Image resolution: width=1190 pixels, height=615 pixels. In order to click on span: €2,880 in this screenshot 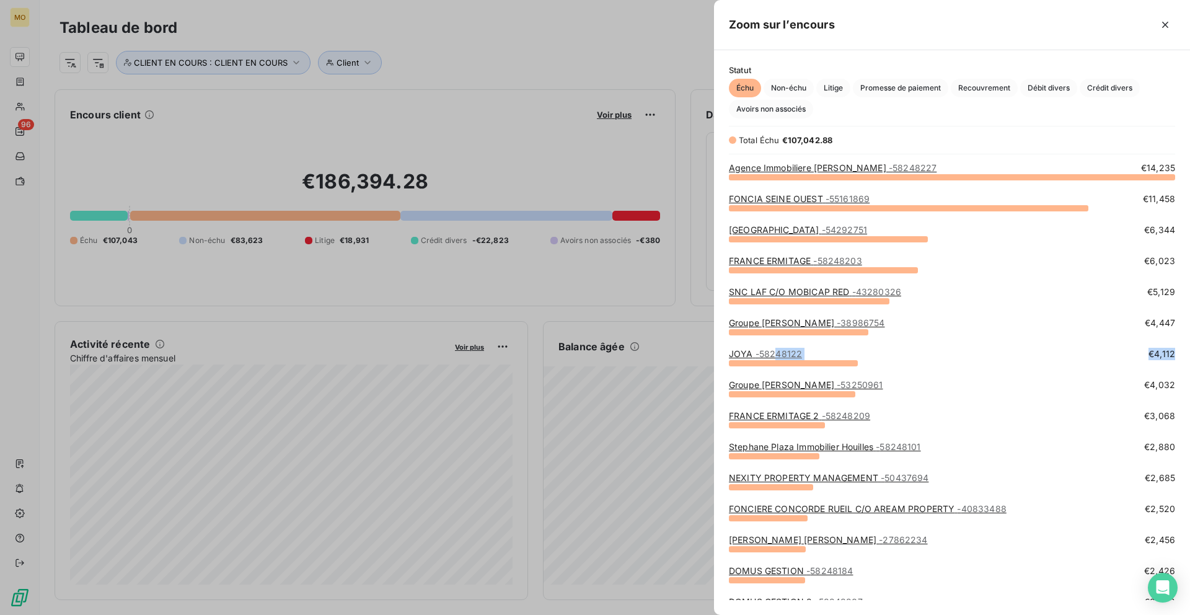, I will do `click(1159, 447)`.